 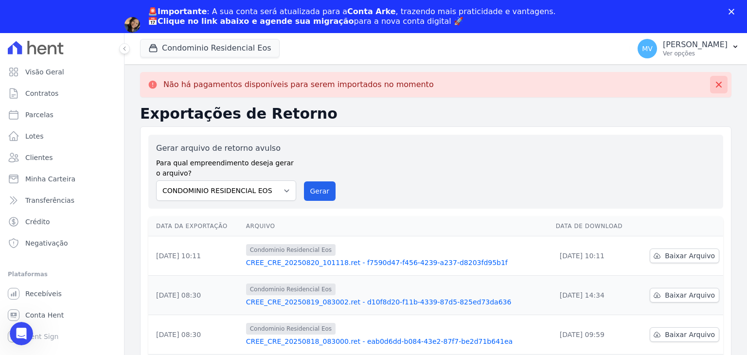 What do you see at coordinates (195, 226) in the screenshot?
I see `th: Data da Exportação` at bounding box center [195, 226].